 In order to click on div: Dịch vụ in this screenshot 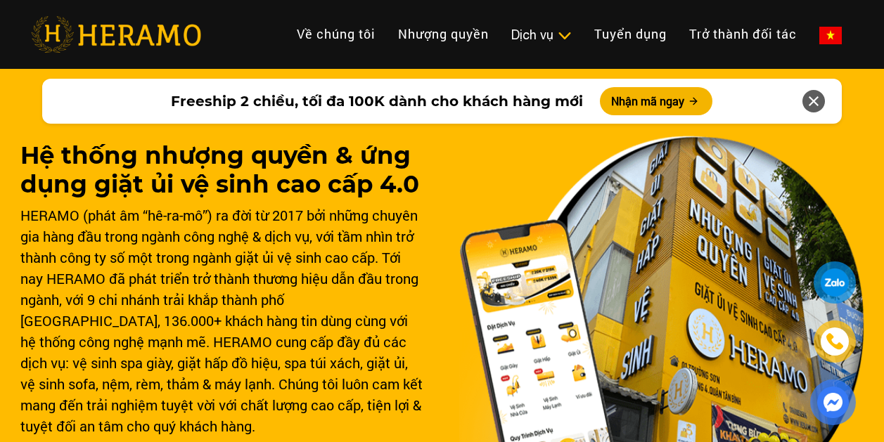, I will do `click(541, 34)`.